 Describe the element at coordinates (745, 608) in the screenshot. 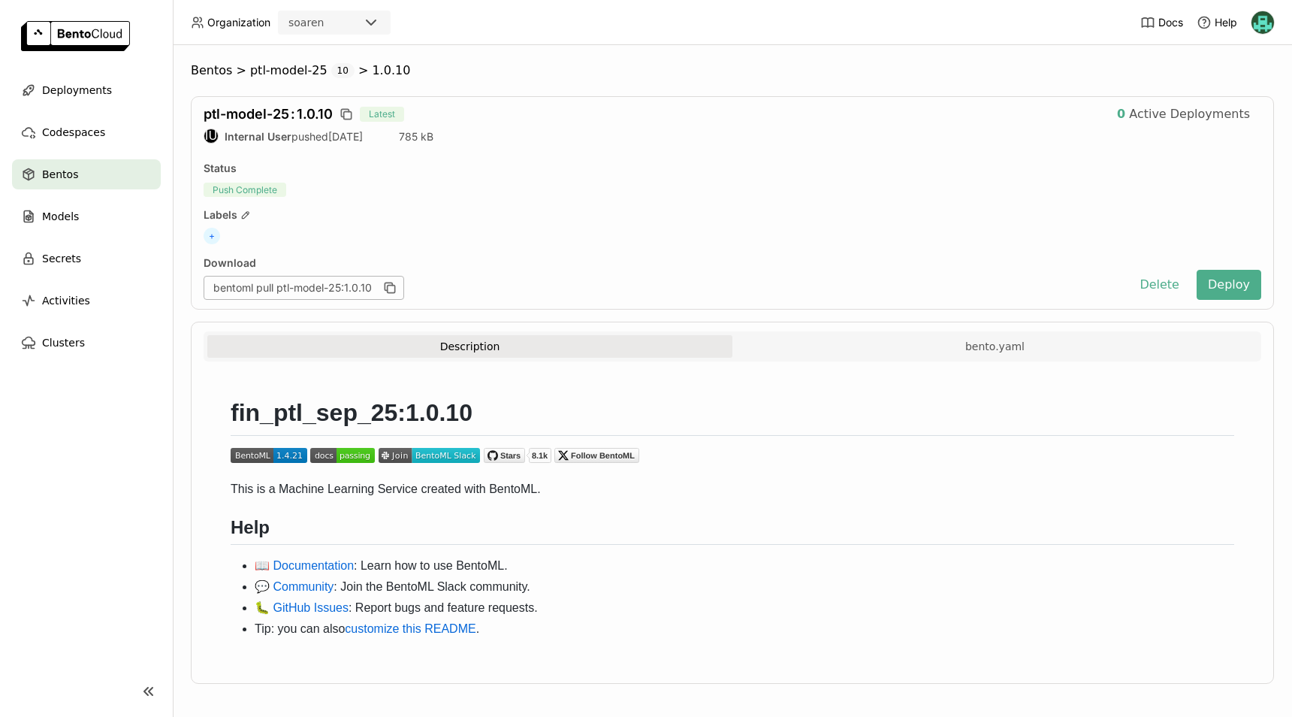

I see `li: : Report bugs and feature requests.` at that location.